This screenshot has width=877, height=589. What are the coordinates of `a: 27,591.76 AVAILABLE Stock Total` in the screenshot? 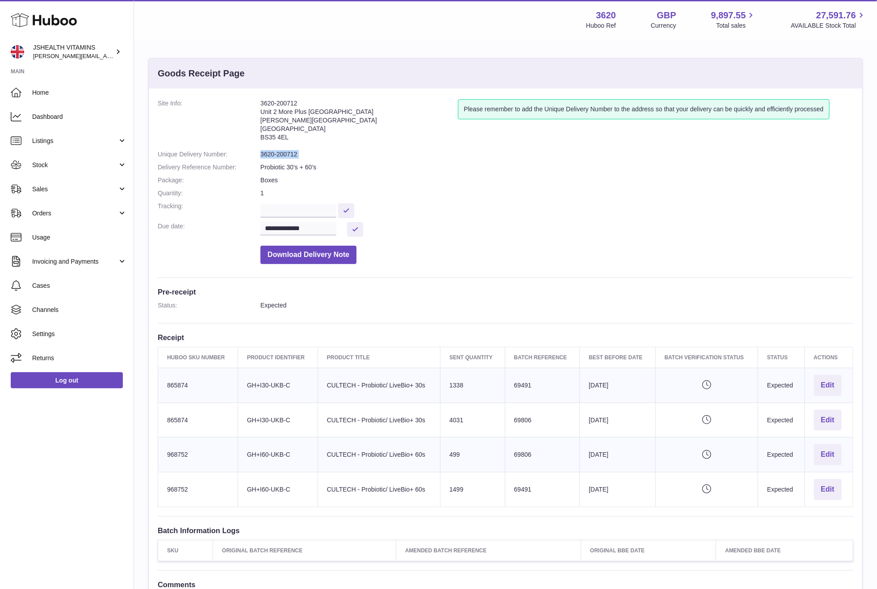 It's located at (828, 20).